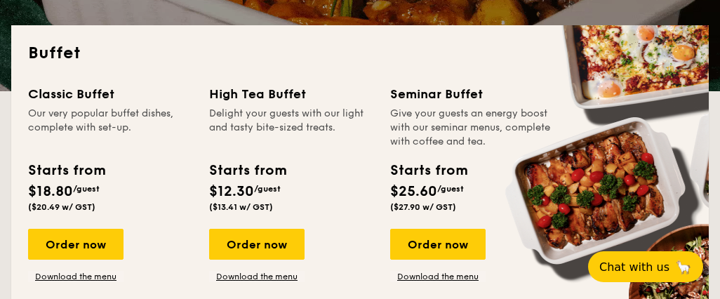 The image size is (720, 299). Describe the element at coordinates (634, 267) in the screenshot. I see `span: Chat with us` at that location.